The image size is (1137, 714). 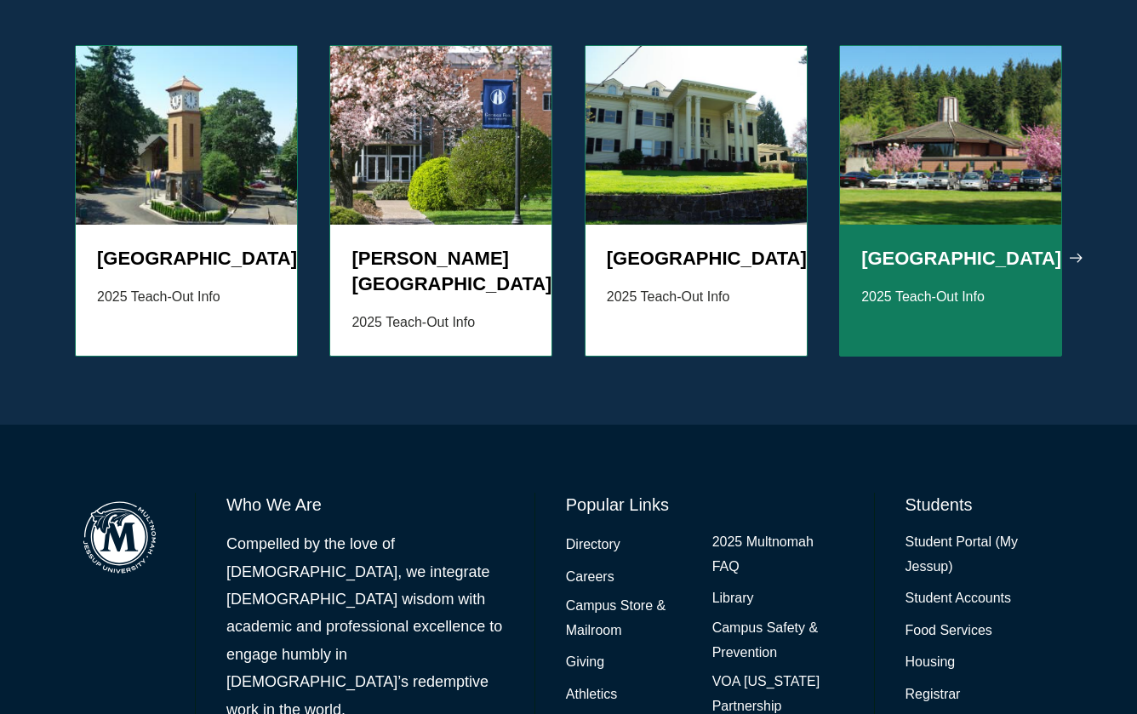 What do you see at coordinates (733, 598) in the screenshot?
I see `a: Library` at bounding box center [733, 598].